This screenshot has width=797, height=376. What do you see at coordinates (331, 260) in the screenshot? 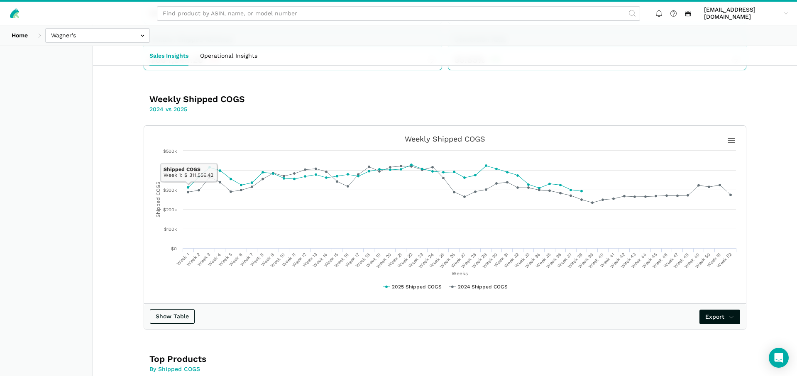
I see `tspan: Week 15` at bounding box center [331, 260].